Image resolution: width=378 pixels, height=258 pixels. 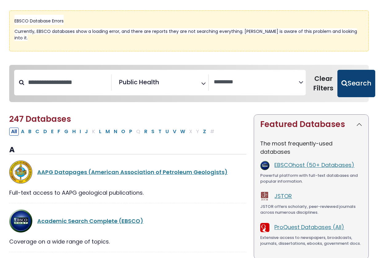 What do you see at coordinates (22, 132) in the screenshot?
I see `button: Filter Results A` at bounding box center [22, 132].